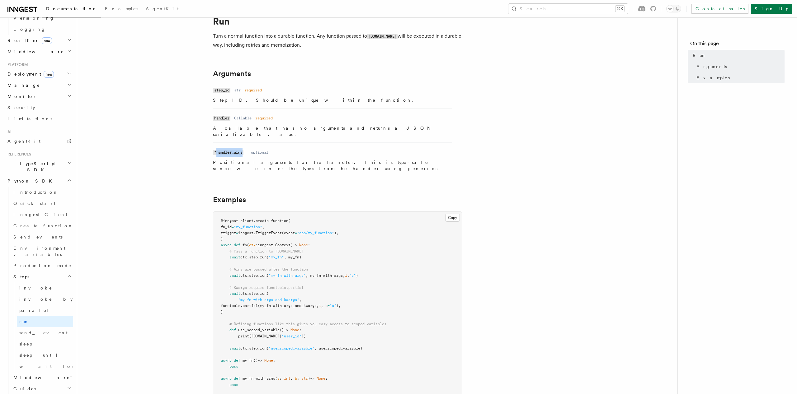 Image resolution: width=797 pixels, height=394 pixels. I want to click on span: invoke, so click(36, 288).